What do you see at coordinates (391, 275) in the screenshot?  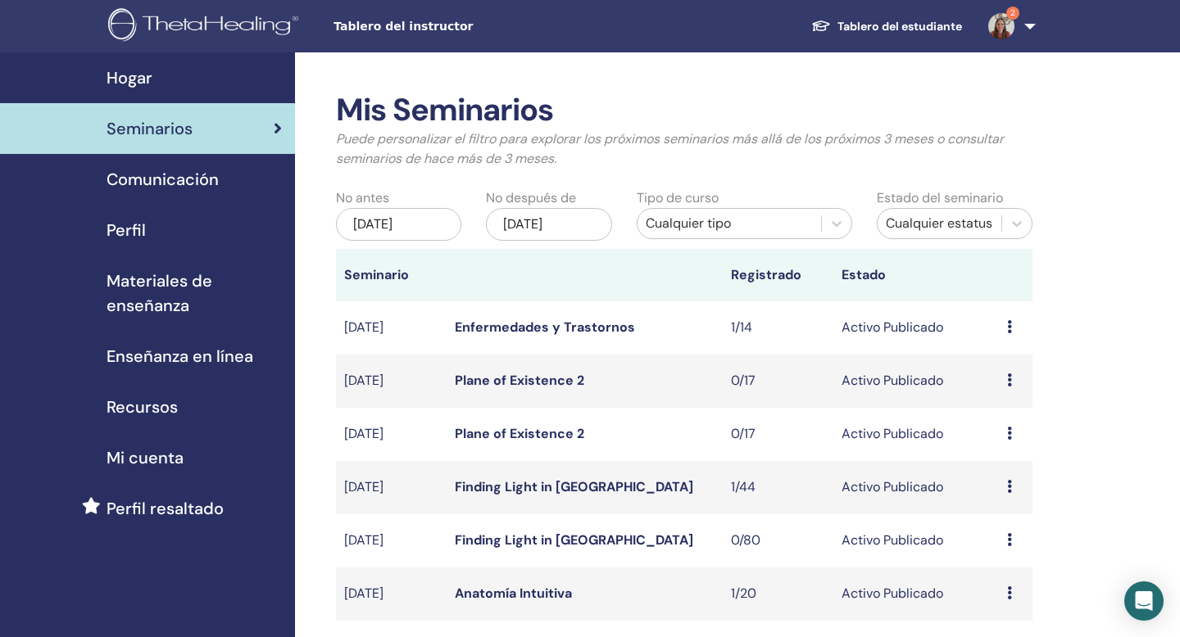 I see `th: Seminario` at bounding box center [391, 275].